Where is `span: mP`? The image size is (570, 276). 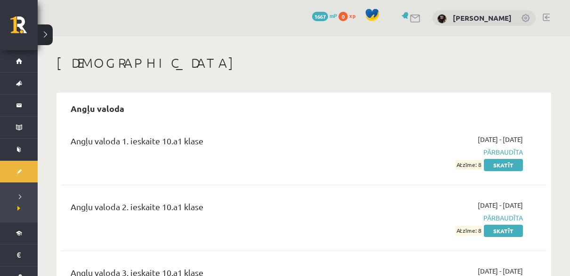
span: mP is located at coordinates (333, 16).